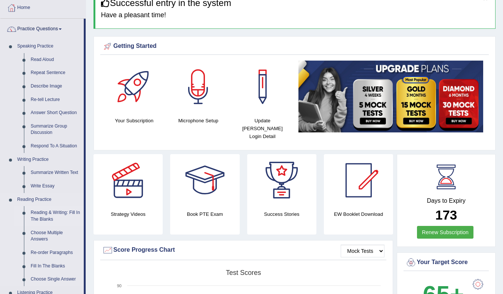 This screenshot has height=294, width=503. I want to click on a: Respond To A Situation, so click(55, 146).